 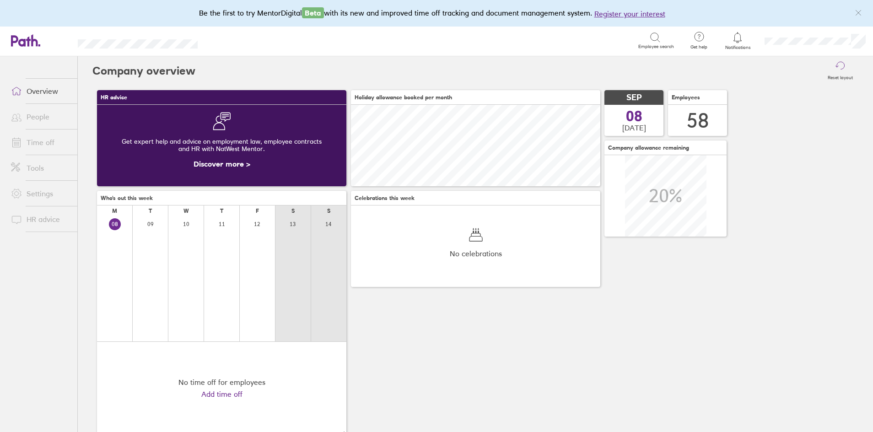 I want to click on label: Reset layout, so click(x=840, y=76).